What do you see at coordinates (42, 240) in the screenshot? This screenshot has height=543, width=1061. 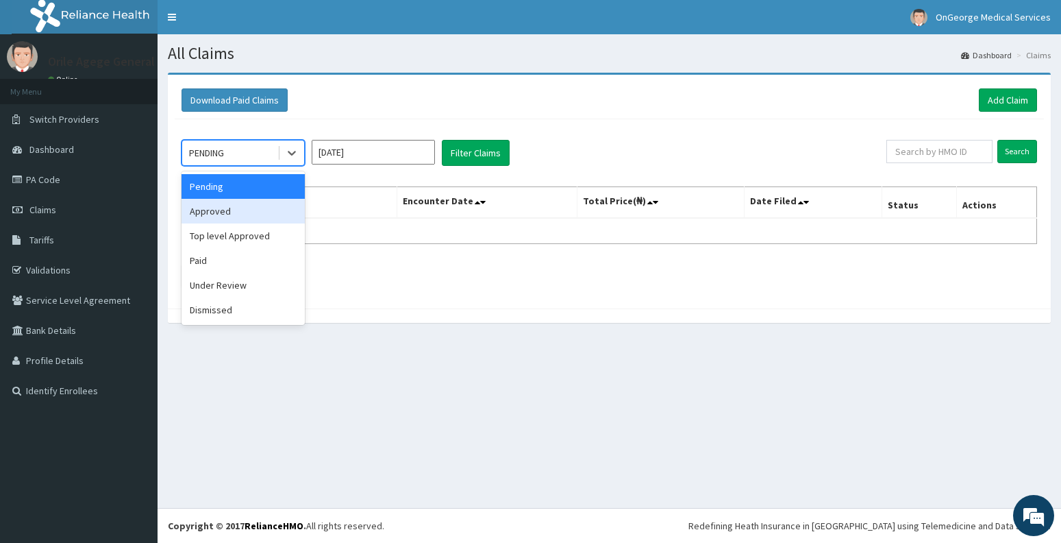 I see `span: Tariffs` at bounding box center [42, 240].